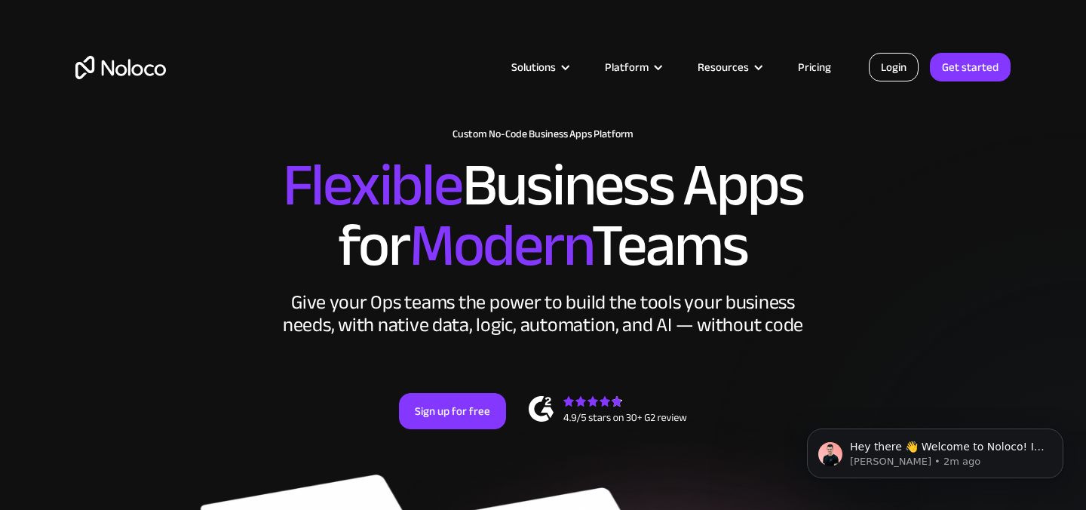  What do you see at coordinates (815, 67) in the screenshot?
I see `a: Pricing` at bounding box center [815, 67].